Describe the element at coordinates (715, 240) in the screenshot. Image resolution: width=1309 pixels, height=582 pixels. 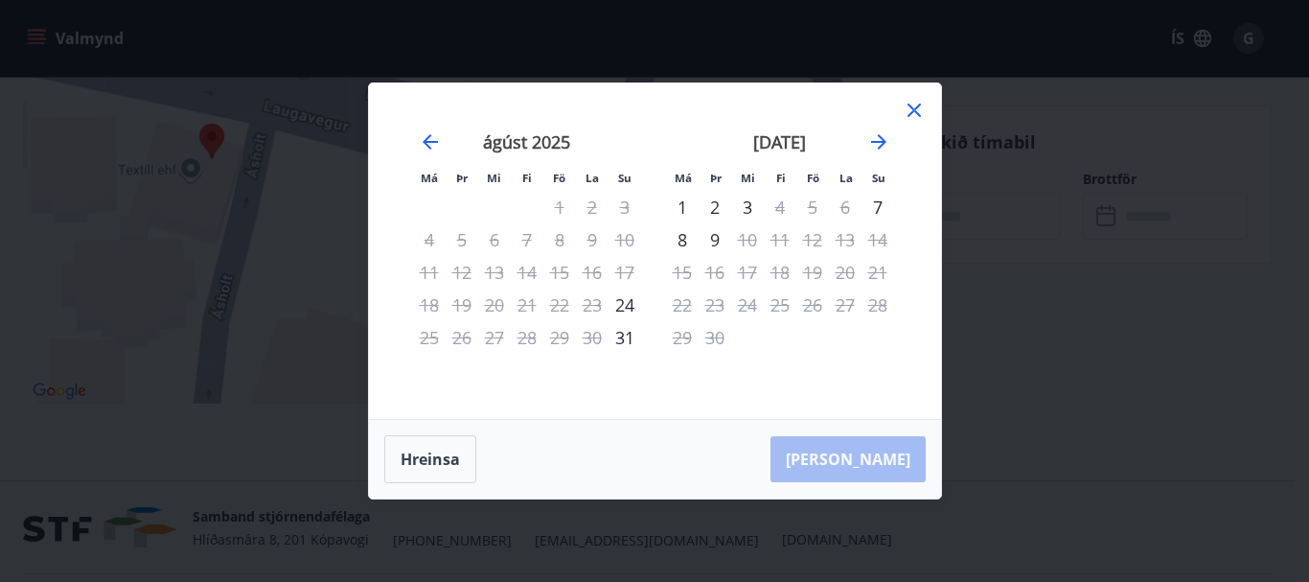
I see `div: 9` at that location.